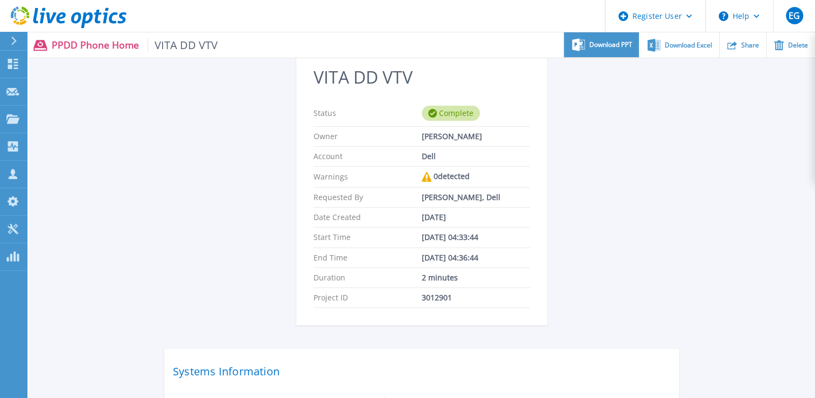 This screenshot has height=398, width=815. Describe the element at coordinates (368, 217) in the screenshot. I see `p: Date Created` at that location.